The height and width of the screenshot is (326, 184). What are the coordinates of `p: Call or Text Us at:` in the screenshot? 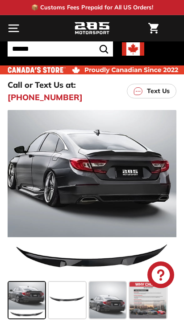 It's located at (41, 85).